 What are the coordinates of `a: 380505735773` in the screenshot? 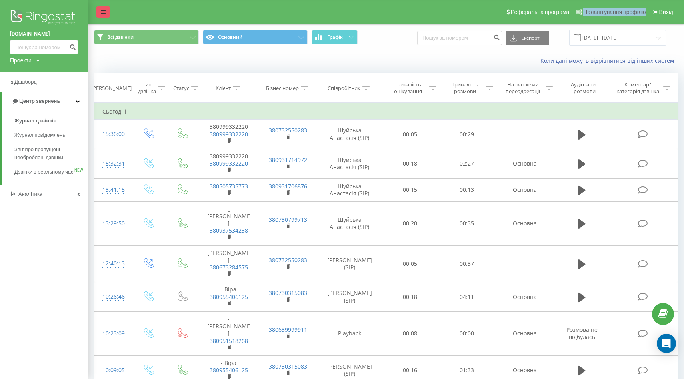 It's located at (229, 186).